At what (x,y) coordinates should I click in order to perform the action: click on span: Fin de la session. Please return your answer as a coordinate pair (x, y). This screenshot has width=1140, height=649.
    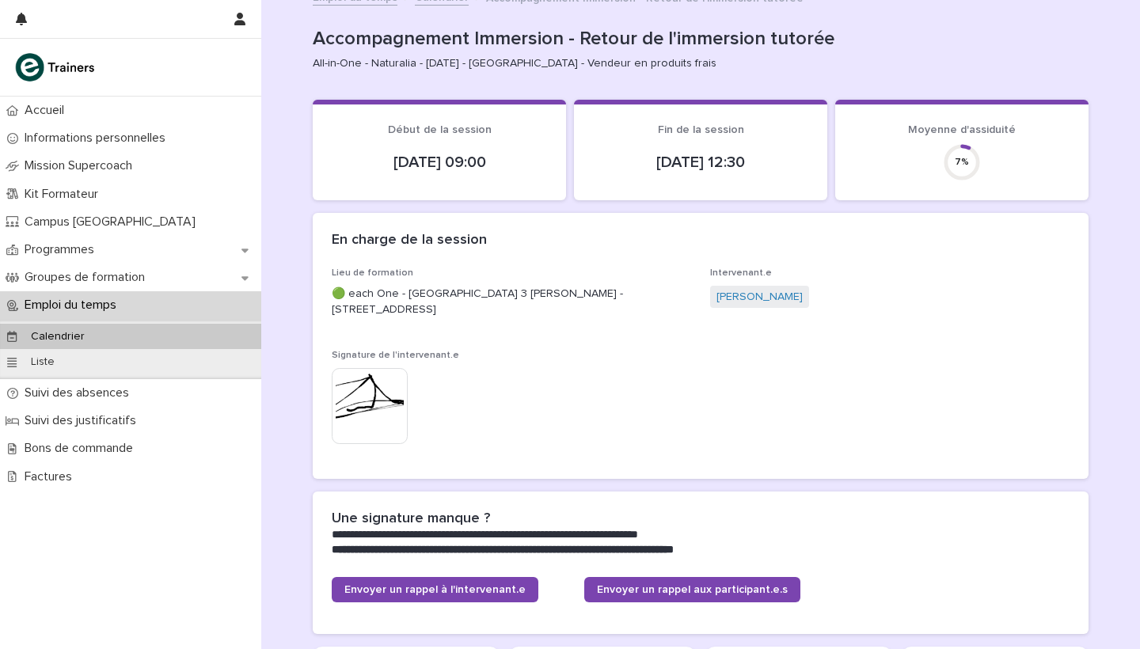
    Looking at the image, I should click on (700, 130).